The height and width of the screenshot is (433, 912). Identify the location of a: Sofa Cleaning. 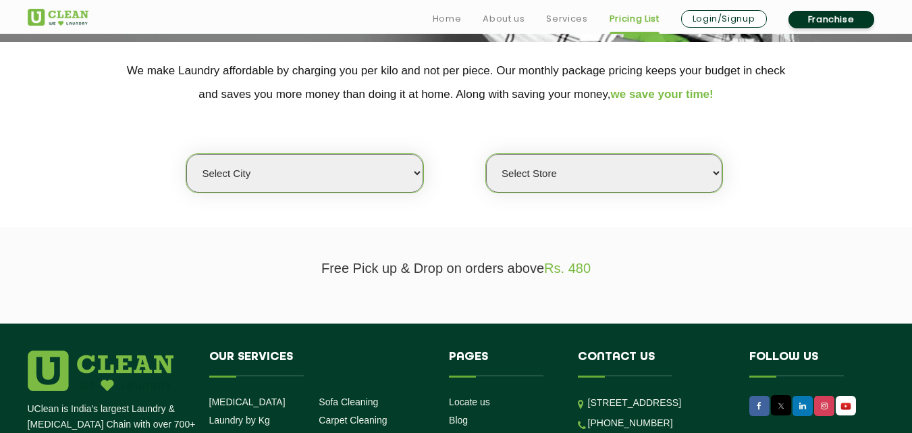
(348, 402).